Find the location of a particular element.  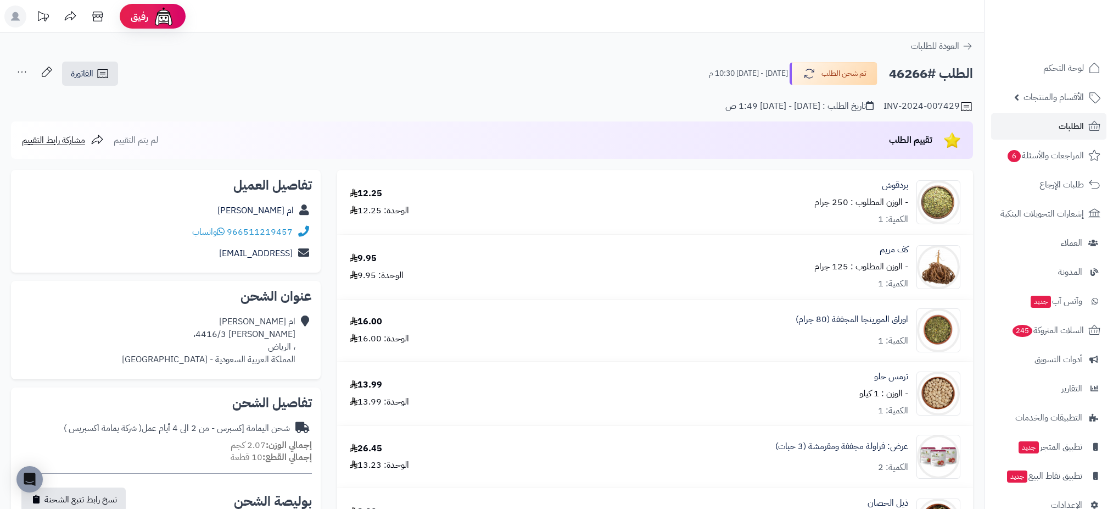

span: العودة للطلبات is located at coordinates (935, 46).